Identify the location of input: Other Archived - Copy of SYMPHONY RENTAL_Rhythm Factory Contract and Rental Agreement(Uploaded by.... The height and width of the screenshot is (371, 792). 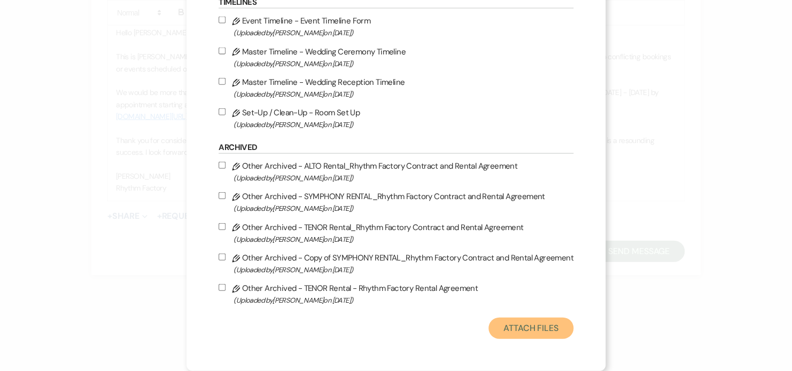
(222, 257).